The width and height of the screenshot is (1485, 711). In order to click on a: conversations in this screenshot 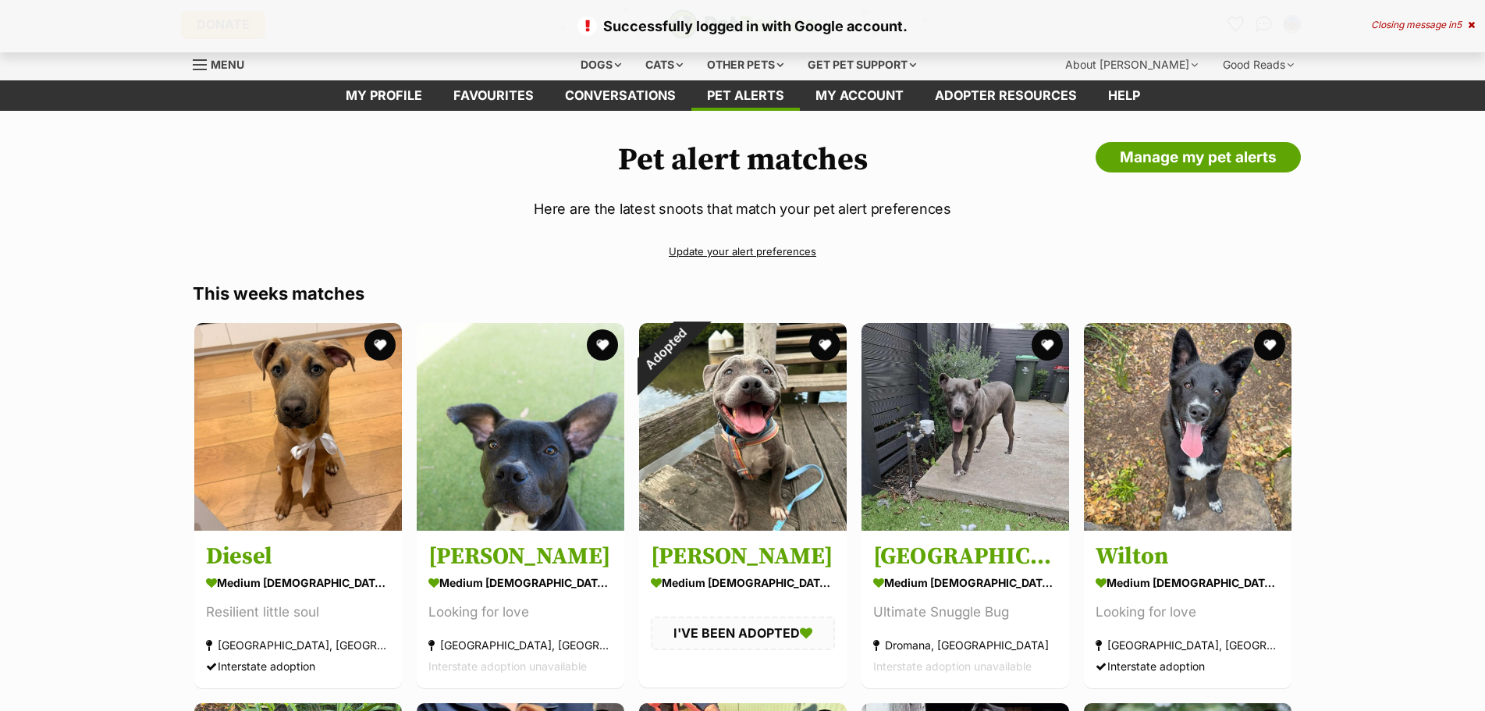, I will do `click(620, 95)`.